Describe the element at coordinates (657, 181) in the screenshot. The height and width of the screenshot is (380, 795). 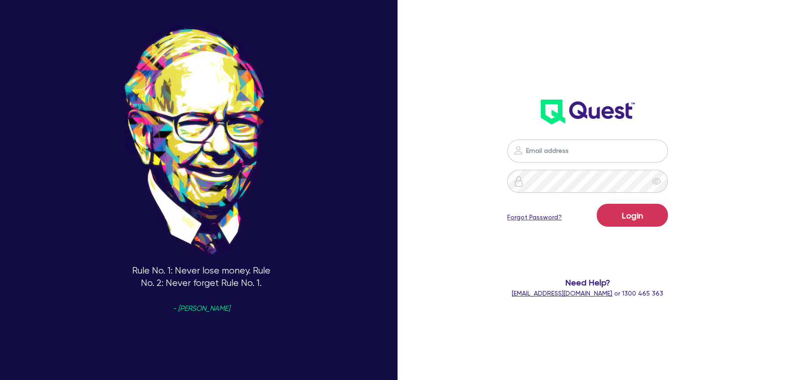
I see `span: eye` at that location.